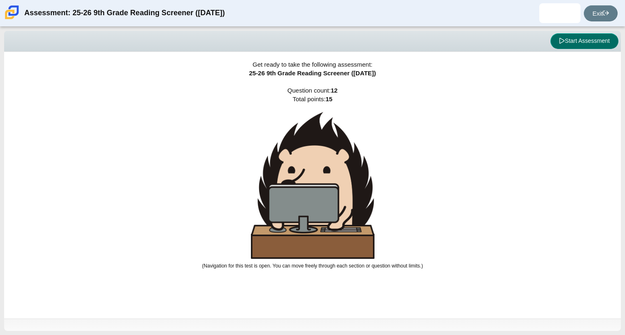 This screenshot has height=335, width=625. Describe the element at coordinates (601, 13) in the screenshot. I see `a: Exit` at that location.